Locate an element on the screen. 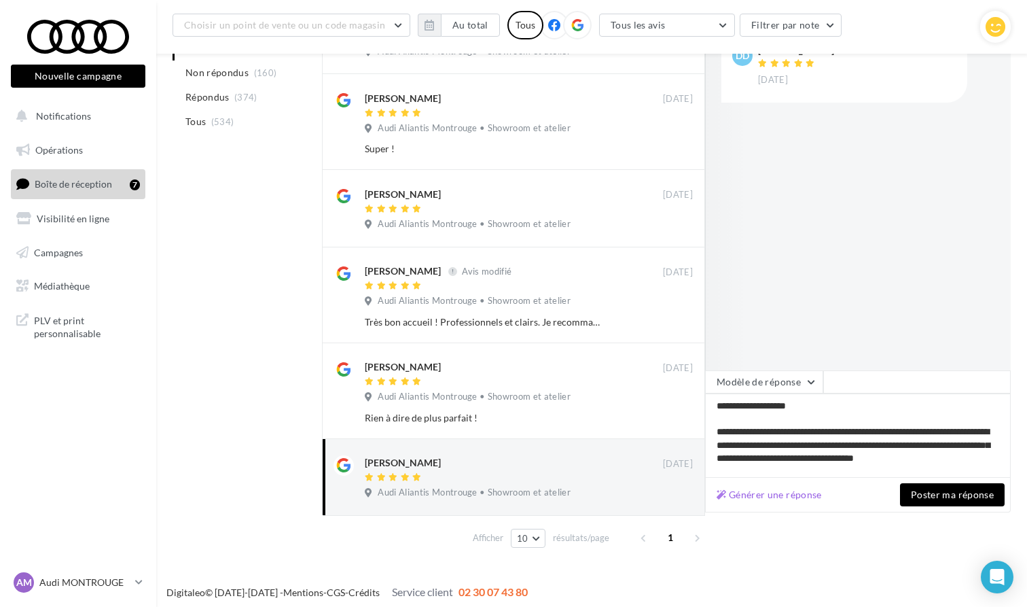 The width and height of the screenshot is (1027, 607). span: Campagnes is located at coordinates (58, 251).